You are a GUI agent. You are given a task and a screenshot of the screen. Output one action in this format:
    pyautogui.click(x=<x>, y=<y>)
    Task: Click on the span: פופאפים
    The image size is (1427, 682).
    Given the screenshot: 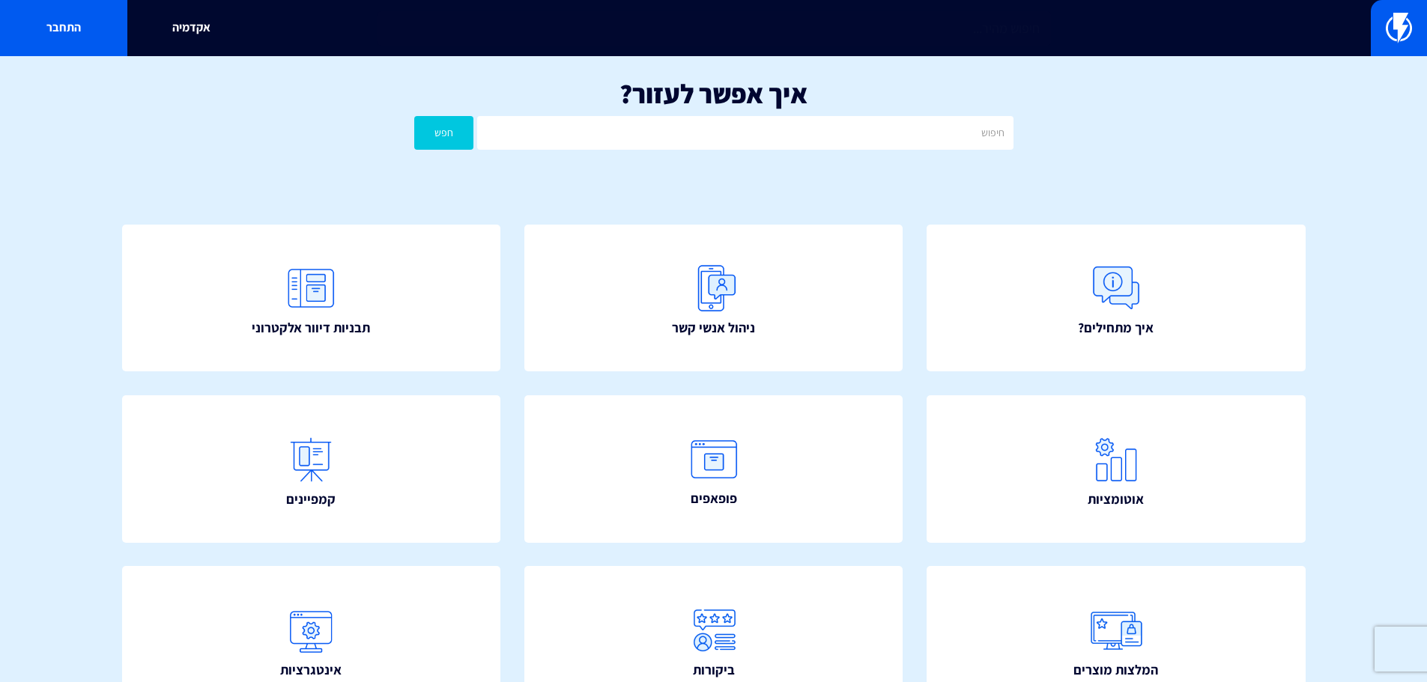 What is the action you would take?
    pyautogui.click(x=714, y=499)
    